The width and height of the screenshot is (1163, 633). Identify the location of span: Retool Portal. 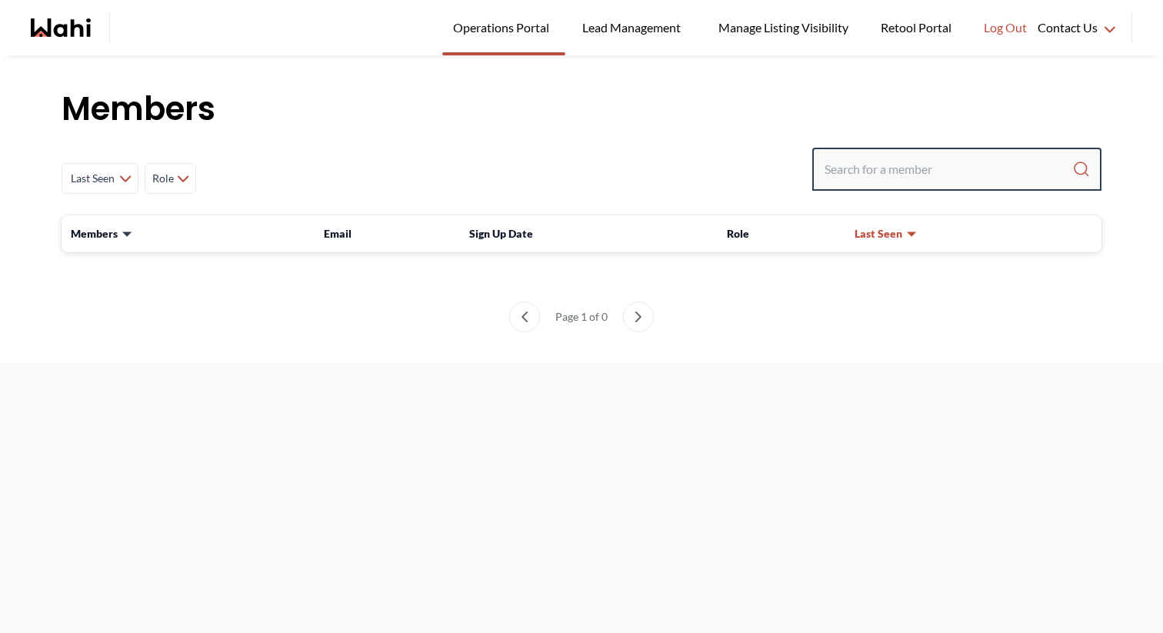
(919, 28).